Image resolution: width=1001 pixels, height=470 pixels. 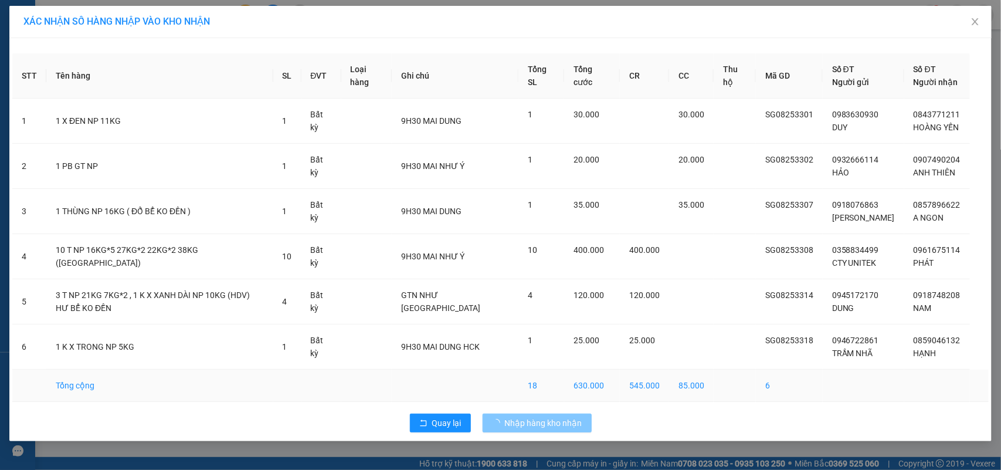 I want to click on td: Tổng cộng, so click(x=160, y=385).